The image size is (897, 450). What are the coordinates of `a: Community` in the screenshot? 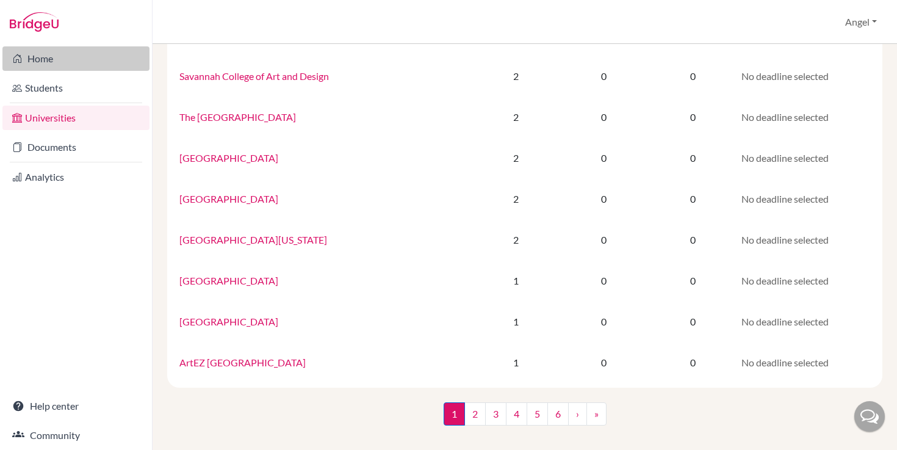 It's located at (76, 435).